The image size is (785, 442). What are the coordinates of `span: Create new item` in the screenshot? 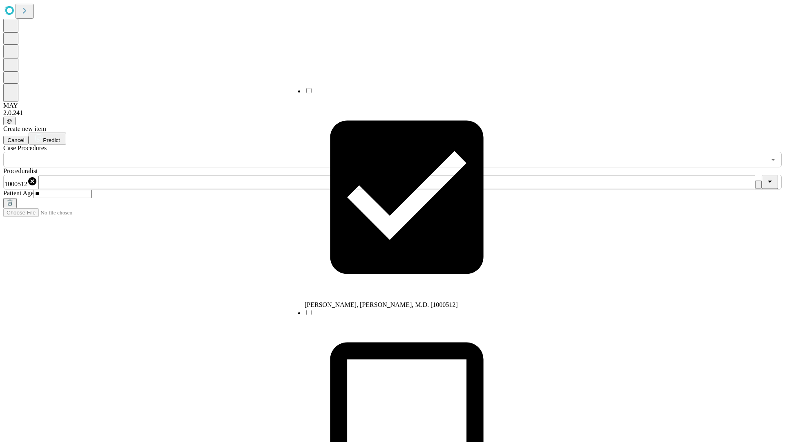 It's located at (25, 128).